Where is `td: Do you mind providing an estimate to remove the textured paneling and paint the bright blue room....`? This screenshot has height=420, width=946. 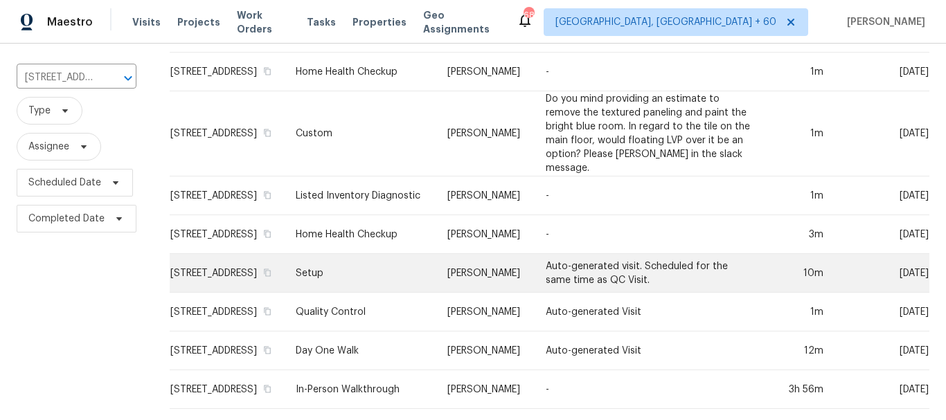
td: Do you mind providing an estimate to remove the textured paneling and paint the bright blue room.... is located at coordinates (648, 134).